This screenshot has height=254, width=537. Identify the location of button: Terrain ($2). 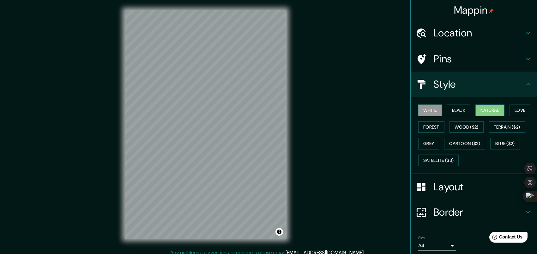
(507, 127).